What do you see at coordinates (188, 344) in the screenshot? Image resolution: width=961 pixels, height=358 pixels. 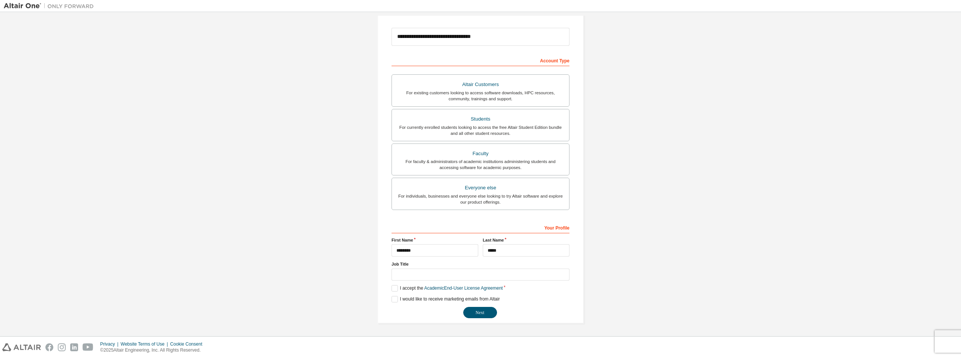 I see `div: Cookie Consent` at bounding box center [188, 344].